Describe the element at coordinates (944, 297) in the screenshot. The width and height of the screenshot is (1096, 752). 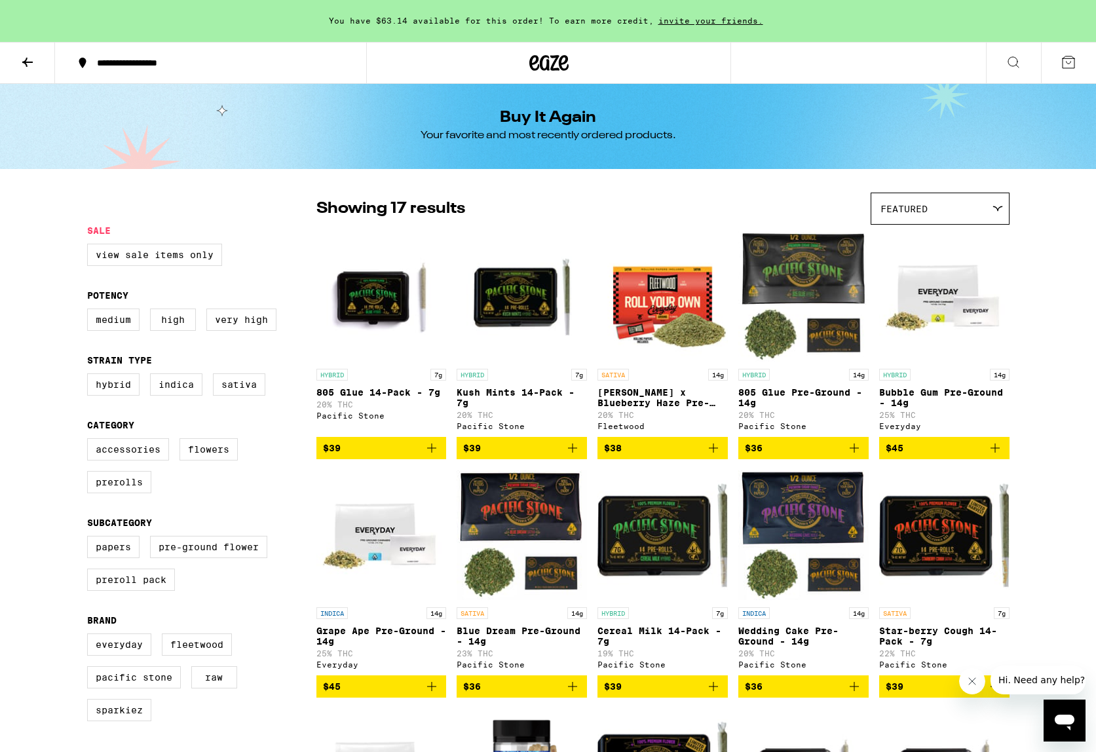
I see `img: Everyday - Bubble Gum Pre-Ground - 14g` at that location.